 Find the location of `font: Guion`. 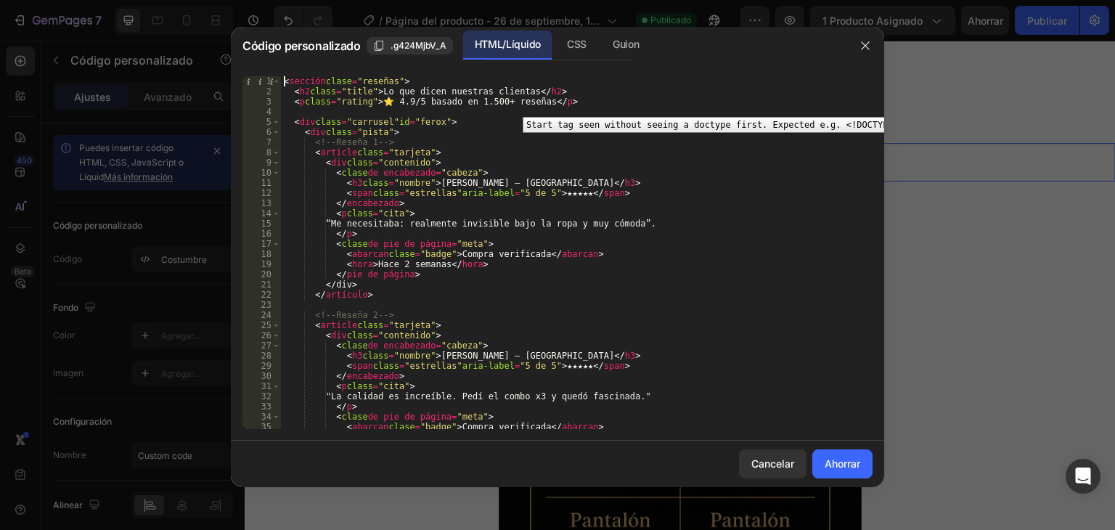

font: Guion is located at coordinates (626, 44).